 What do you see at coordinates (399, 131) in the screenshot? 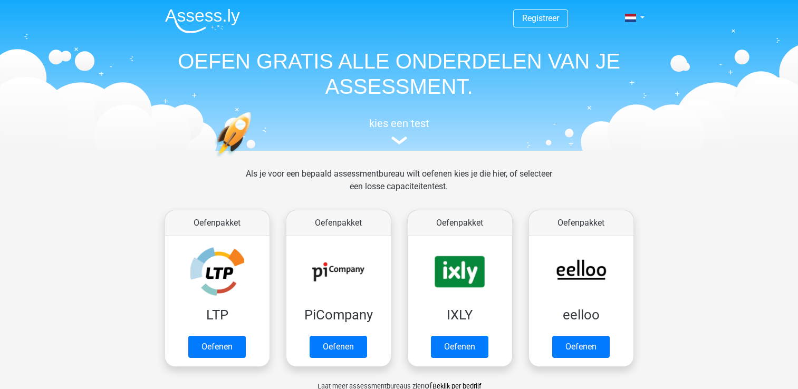
I see `a: kies een test` at bounding box center [399, 131].